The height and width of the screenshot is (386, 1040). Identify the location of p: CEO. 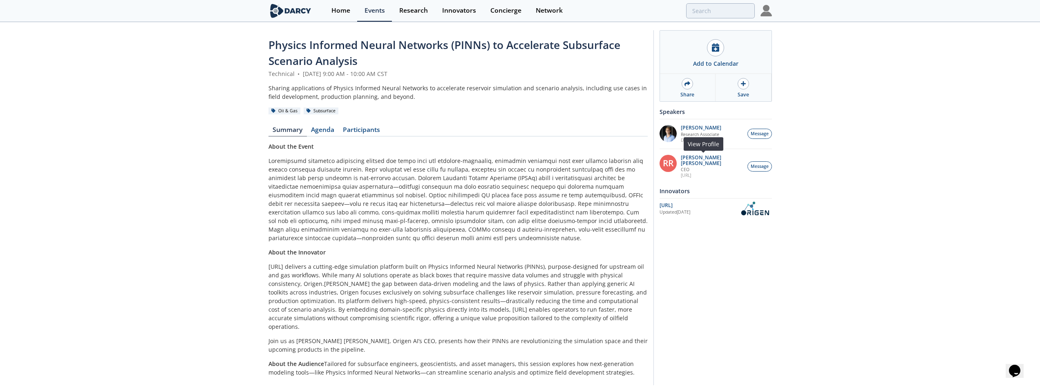
(712, 170).